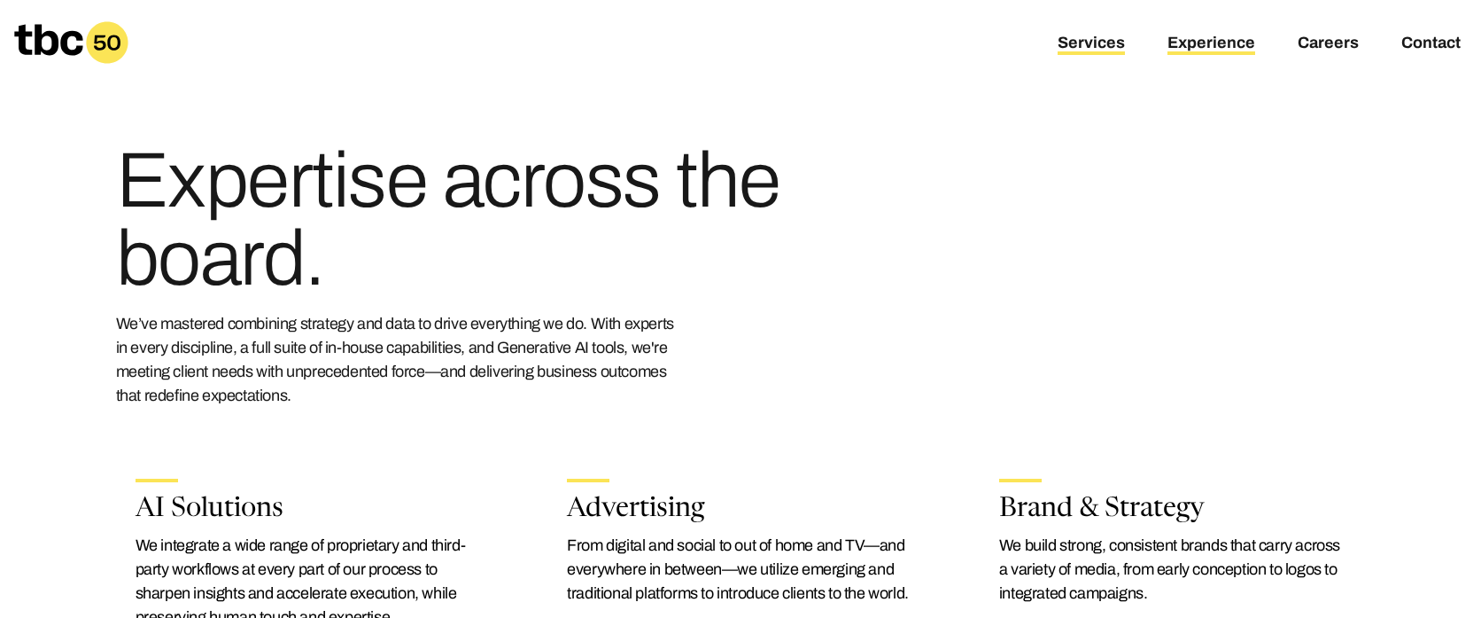  I want to click on h1: Expertise across the board., so click(456, 220).